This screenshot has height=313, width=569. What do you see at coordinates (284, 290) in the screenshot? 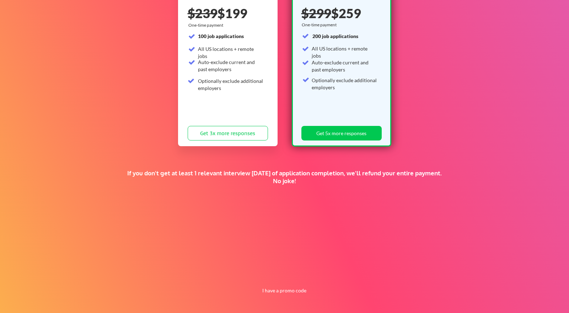
I see `button: I have a promo code` at bounding box center [284, 290].